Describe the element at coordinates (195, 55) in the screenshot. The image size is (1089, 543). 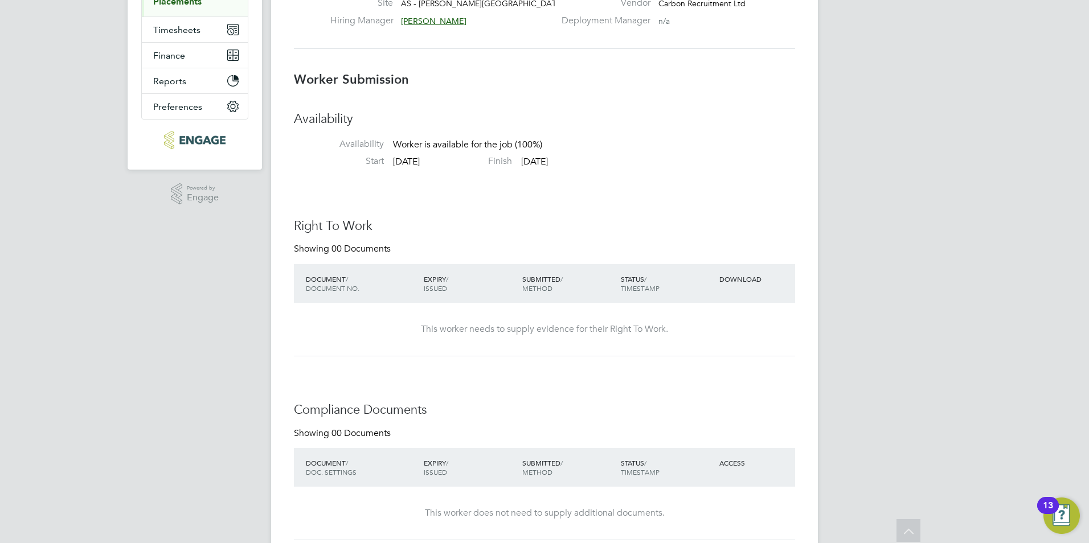
I see `button: Finance` at that location.